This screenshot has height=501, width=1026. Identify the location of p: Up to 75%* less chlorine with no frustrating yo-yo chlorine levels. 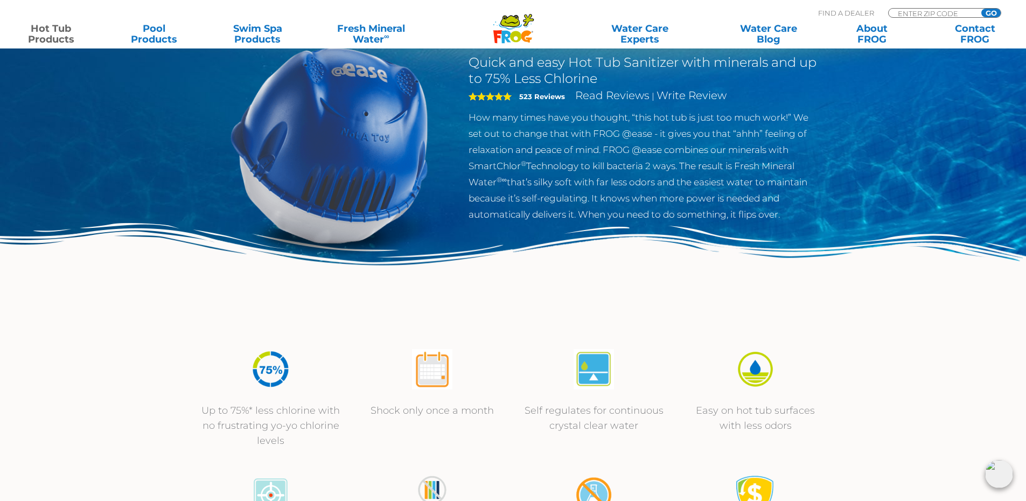
(271, 425).